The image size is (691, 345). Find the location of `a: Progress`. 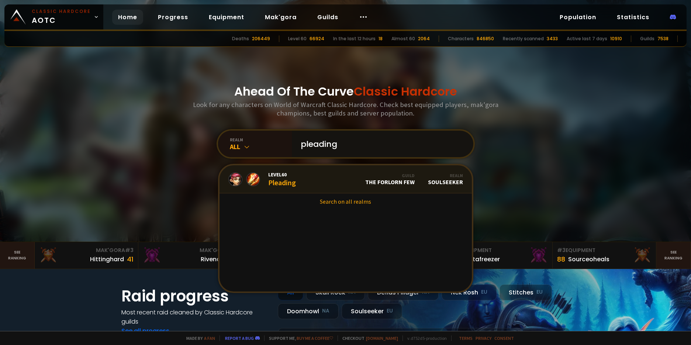

a: Progress is located at coordinates (173, 17).